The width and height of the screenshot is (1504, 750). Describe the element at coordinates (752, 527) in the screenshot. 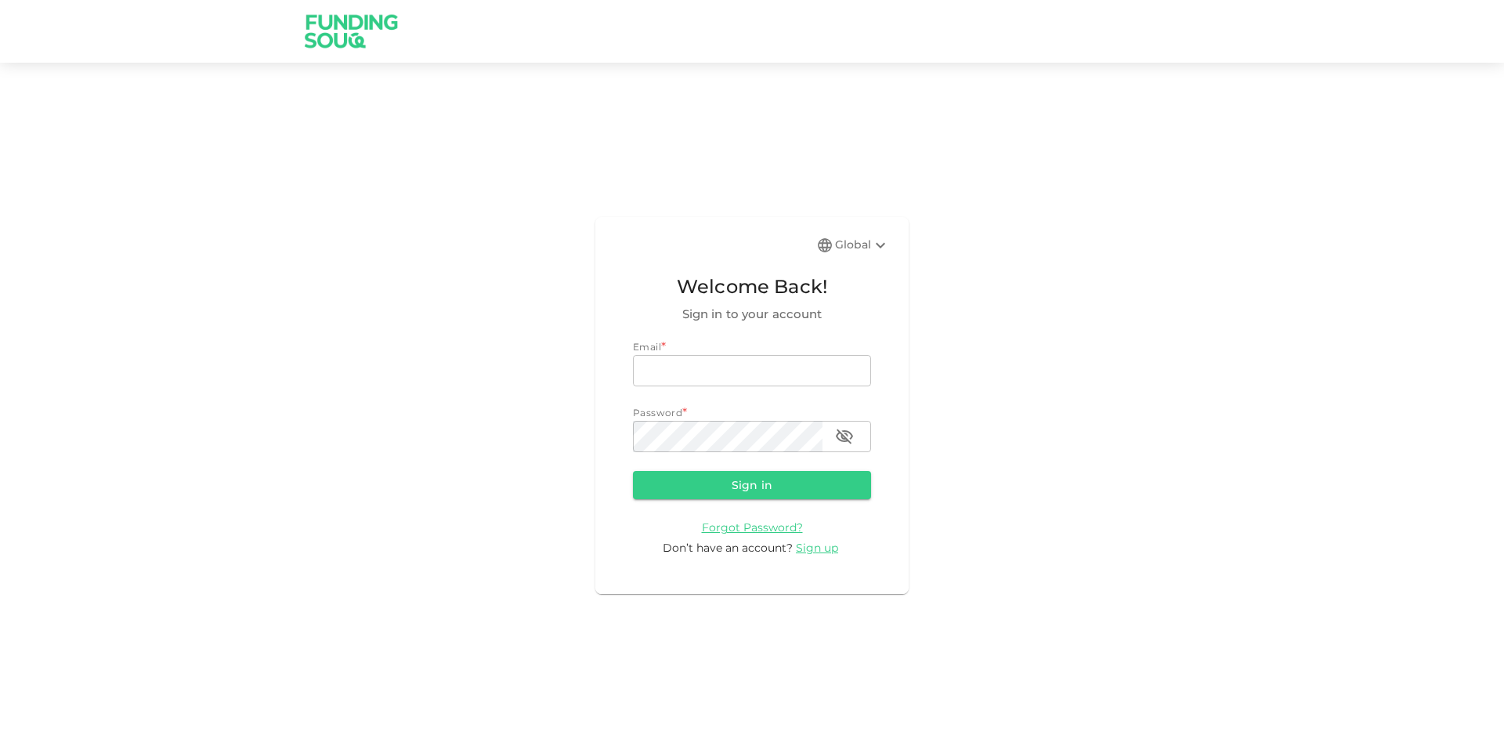

I see `span: Forgot Password?` at that location.